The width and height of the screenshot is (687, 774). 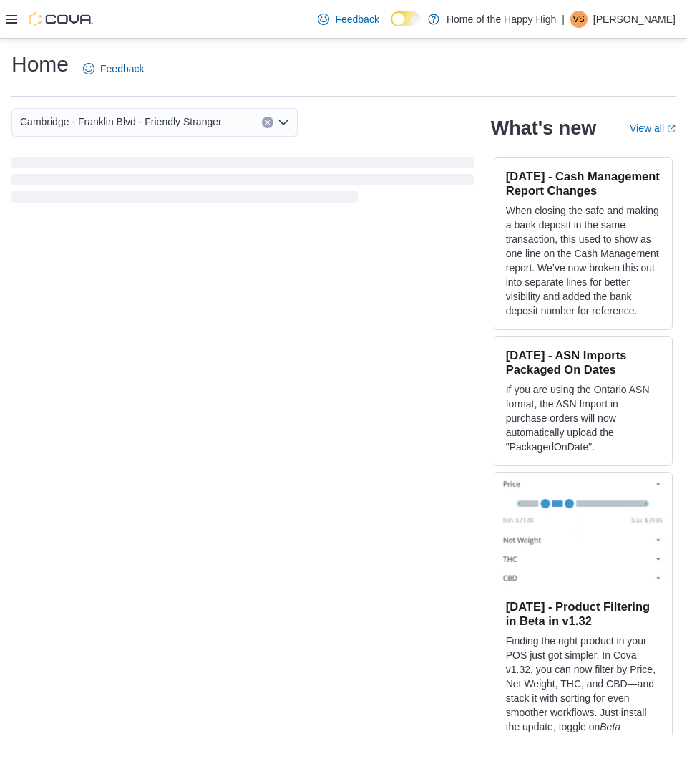 I want to click on h2: What's new, so click(x=543, y=128).